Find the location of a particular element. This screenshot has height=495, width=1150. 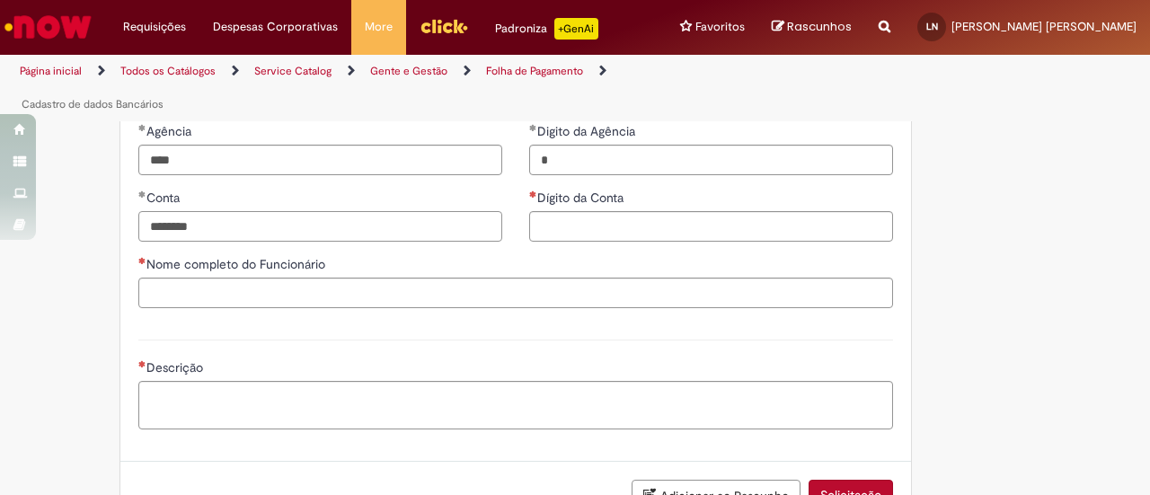

span: Nome completo do Funcionário is located at coordinates (237, 264).